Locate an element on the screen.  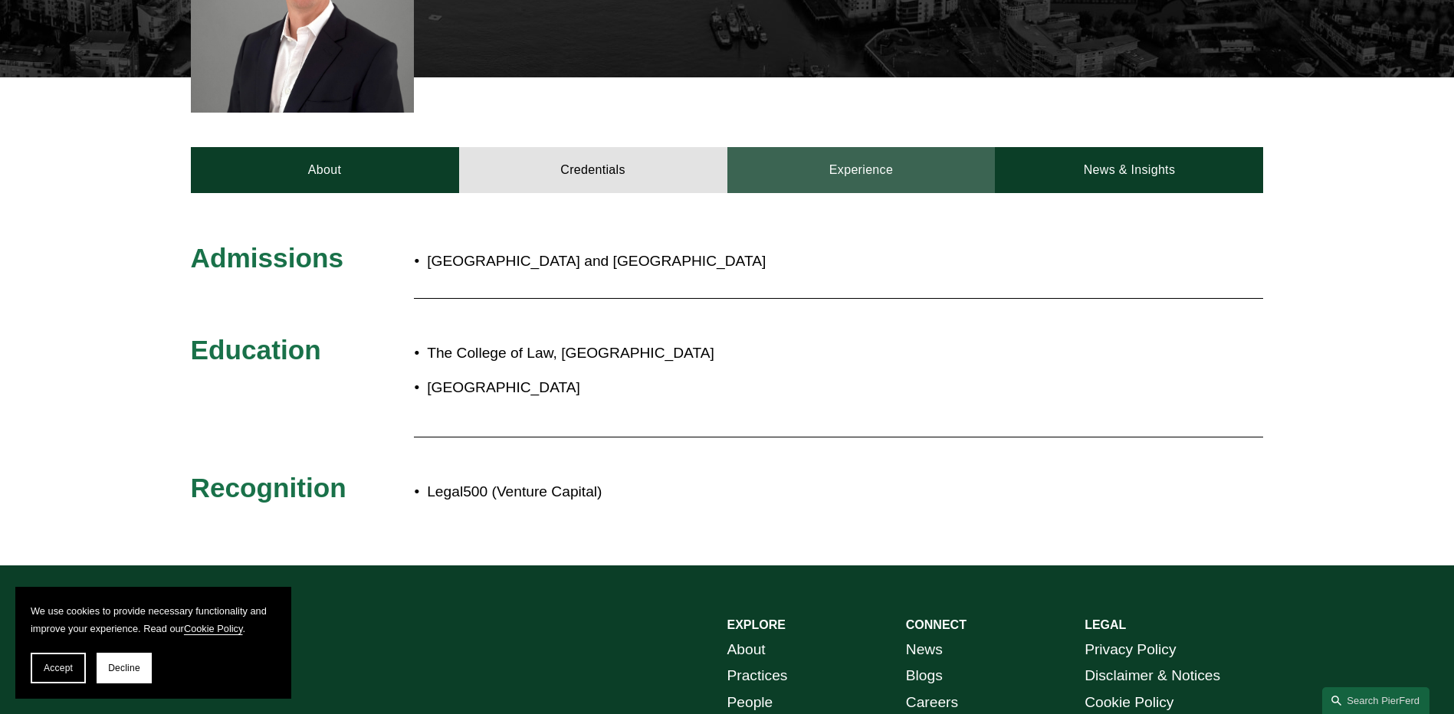
button: Decline is located at coordinates (124, 668).